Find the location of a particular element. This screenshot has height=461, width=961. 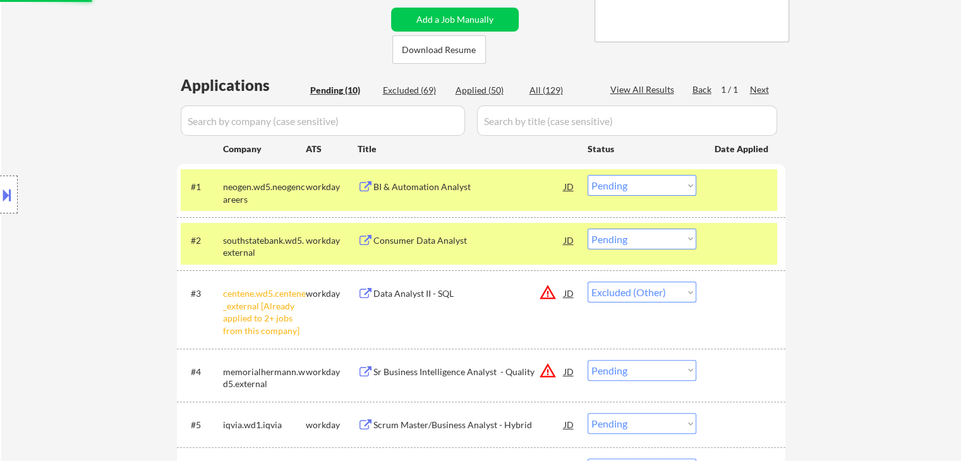

div: #4 is located at coordinates (202, 372).